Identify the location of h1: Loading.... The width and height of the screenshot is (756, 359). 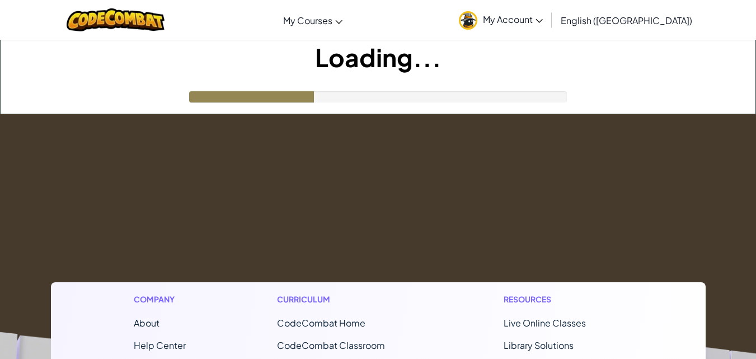
(378, 57).